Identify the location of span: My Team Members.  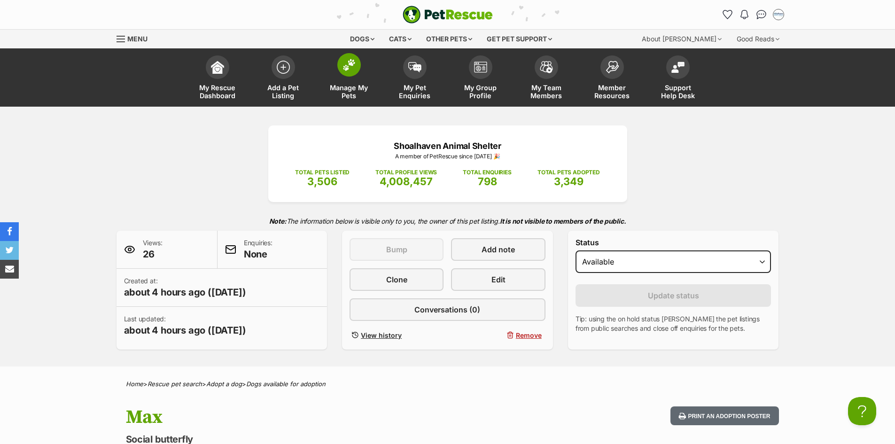
(546, 92).